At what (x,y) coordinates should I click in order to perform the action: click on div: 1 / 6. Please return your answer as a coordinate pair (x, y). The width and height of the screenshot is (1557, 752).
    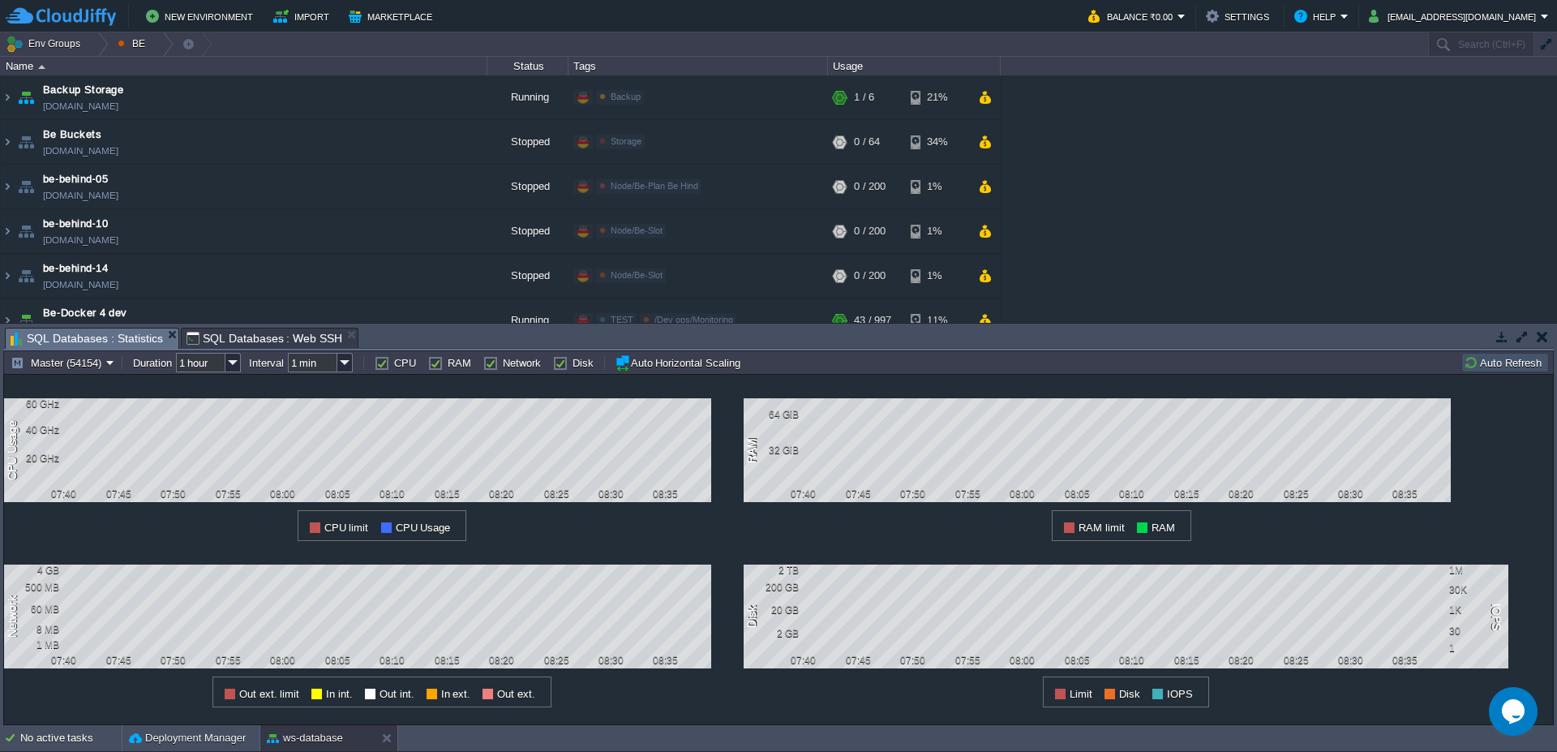
    Looking at the image, I should click on (864, 97).